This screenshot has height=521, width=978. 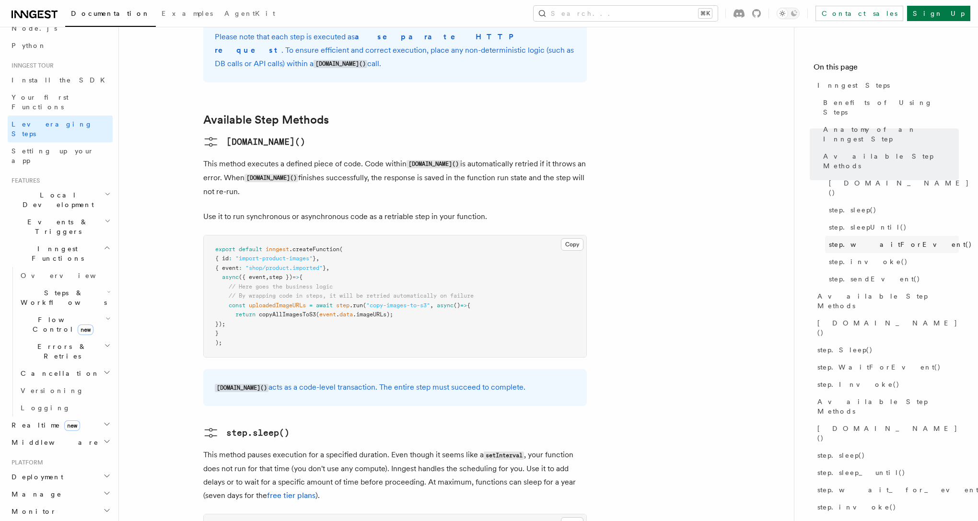 What do you see at coordinates (60, 28) in the screenshot?
I see `a: Node.js` at bounding box center [60, 28].